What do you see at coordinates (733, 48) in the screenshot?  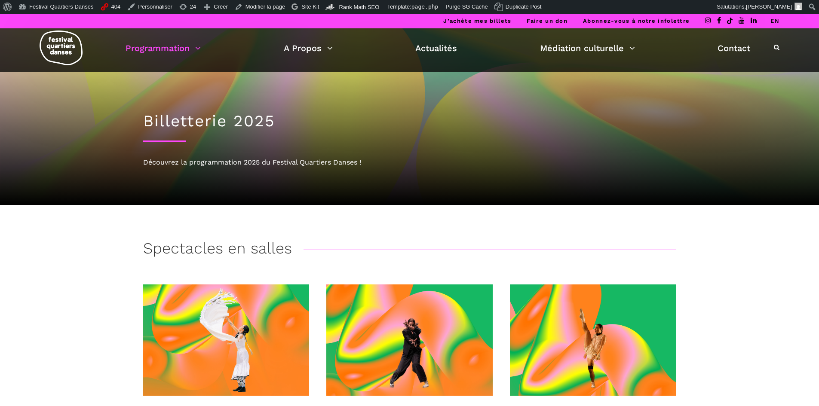 I see `a: Contact` at bounding box center [733, 48].